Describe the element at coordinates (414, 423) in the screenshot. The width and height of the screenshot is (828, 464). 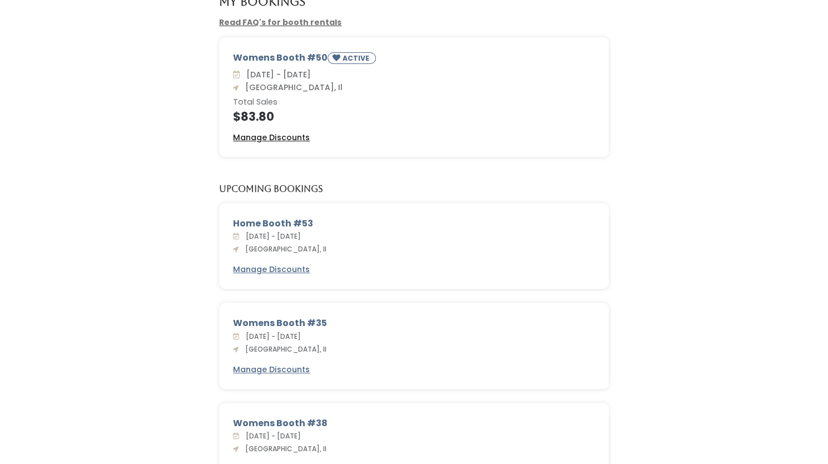
I see `div: Womens Booth #38` at that location.